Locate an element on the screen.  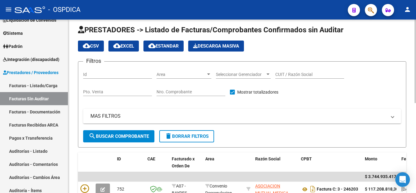
datatable-header-cell: Razón Social is located at coordinates (276, 166).